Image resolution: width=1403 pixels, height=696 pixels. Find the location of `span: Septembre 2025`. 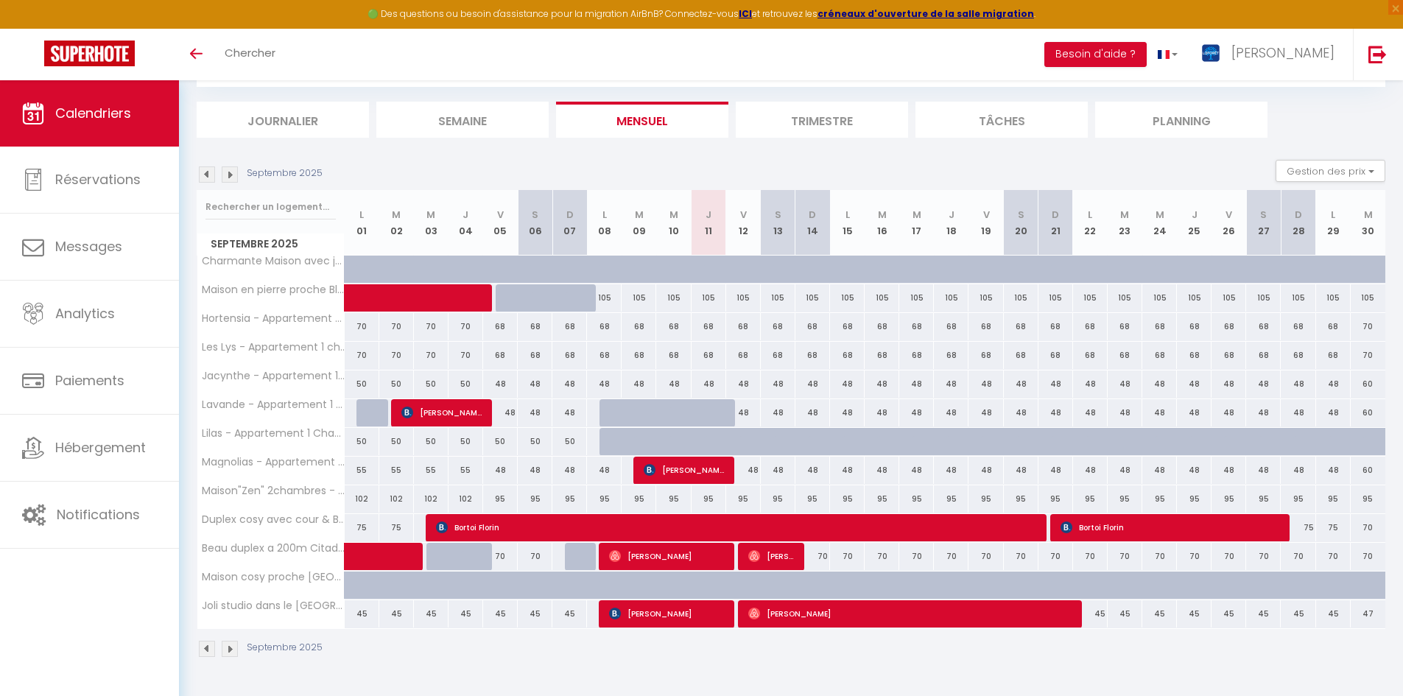

span: Septembre 2025 is located at coordinates (270, 244).